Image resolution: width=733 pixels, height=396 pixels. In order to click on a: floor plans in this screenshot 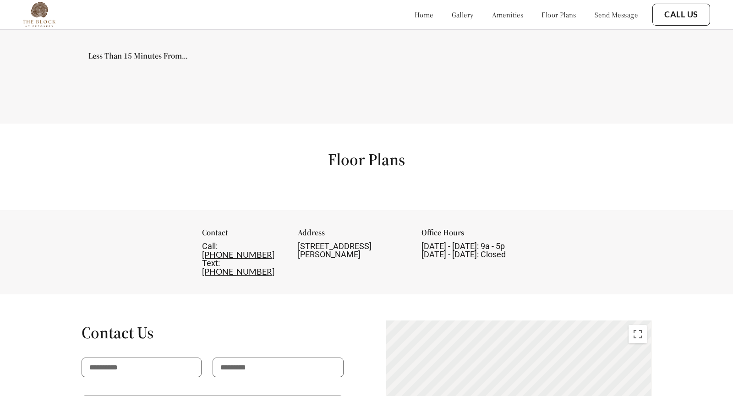, I will do `click(559, 15)`.